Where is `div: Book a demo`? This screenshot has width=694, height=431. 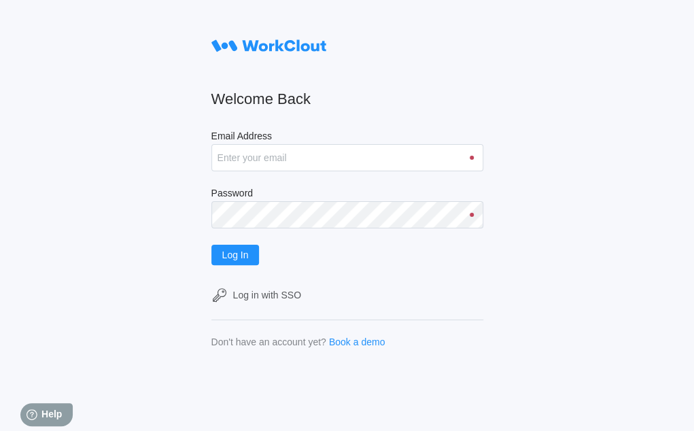
div: Book a demo is located at coordinates (357, 342).